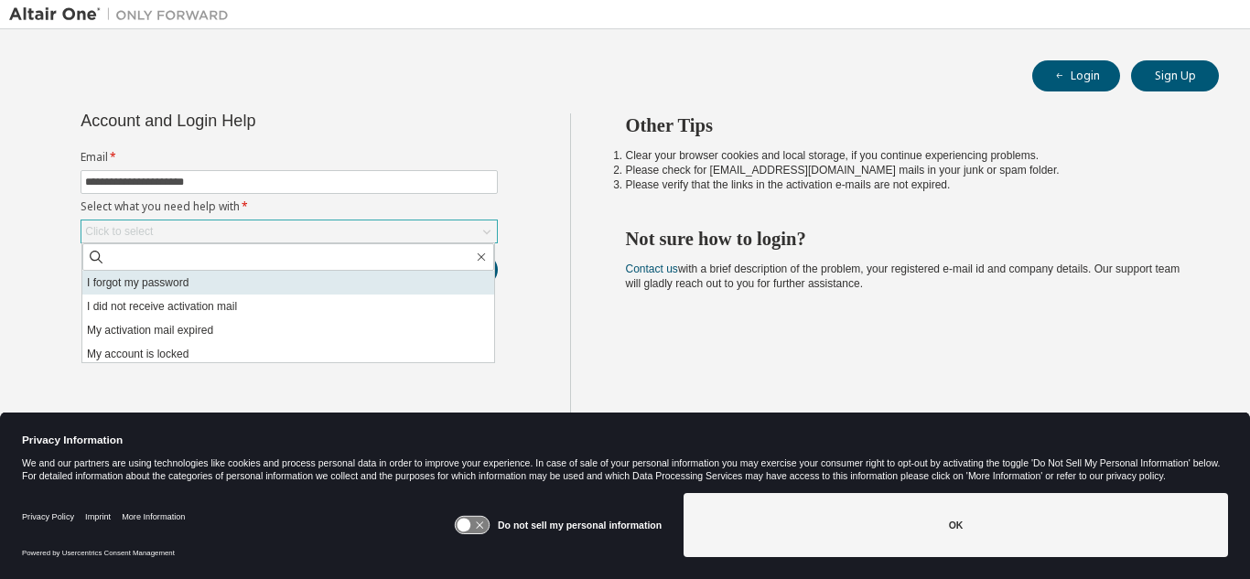  What do you see at coordinates (1077, 76) in the screenshot?
I see `button: Login` at bounding box center [1077, 76].